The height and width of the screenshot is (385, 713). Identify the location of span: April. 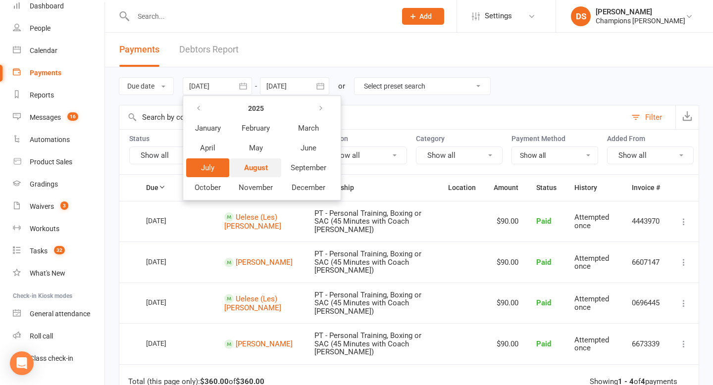
(207, 148).